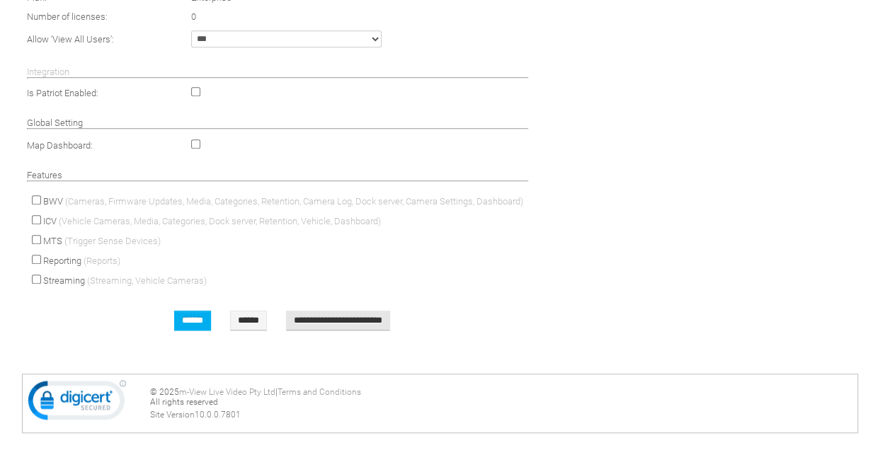 This screenshot has height=467, width=880. Describe the element at coordinates (217, 415) in the screenshot. I see `span: 10.0.0.7801` at that location.